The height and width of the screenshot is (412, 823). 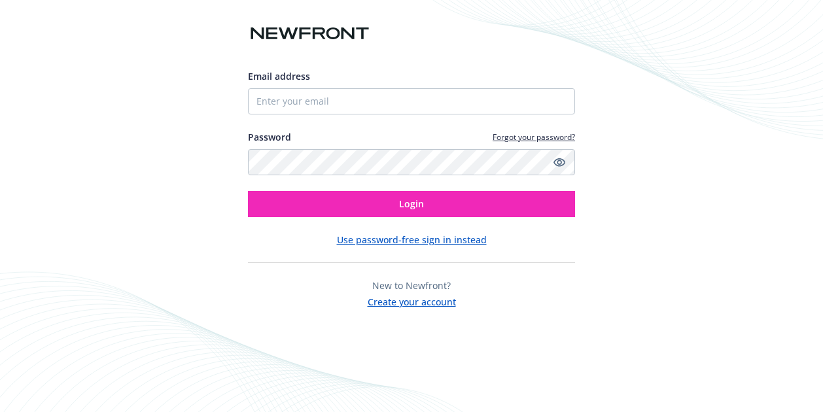 What do you see at coordinates (412, 101) in the screenshot?
I see `input: Enter your email` at bounding box center [412, 101].